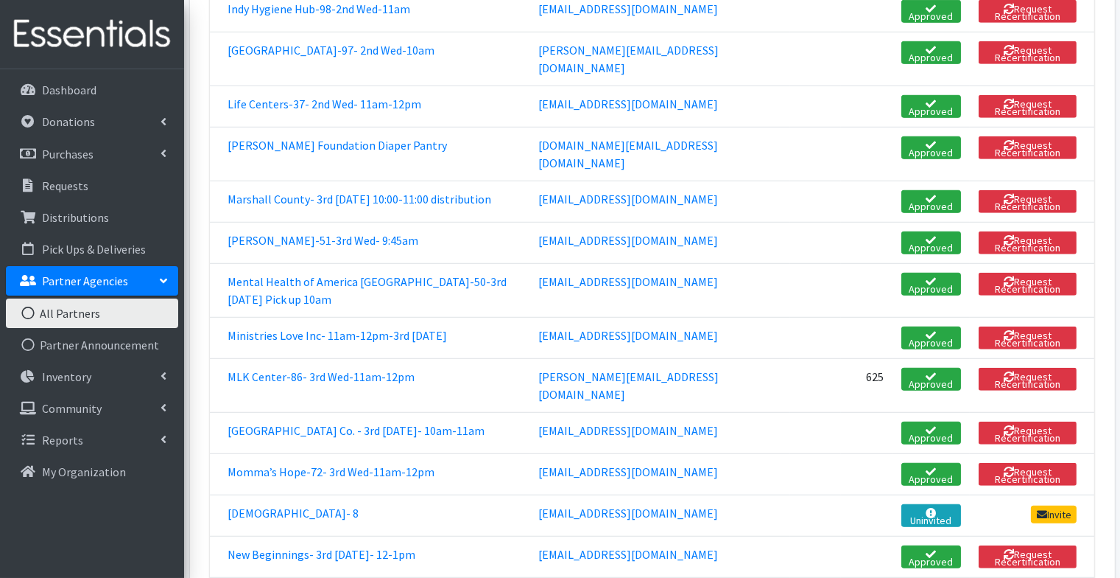 The image size is (1120, 578). I want to click on a: Reports, so click(92, 440).